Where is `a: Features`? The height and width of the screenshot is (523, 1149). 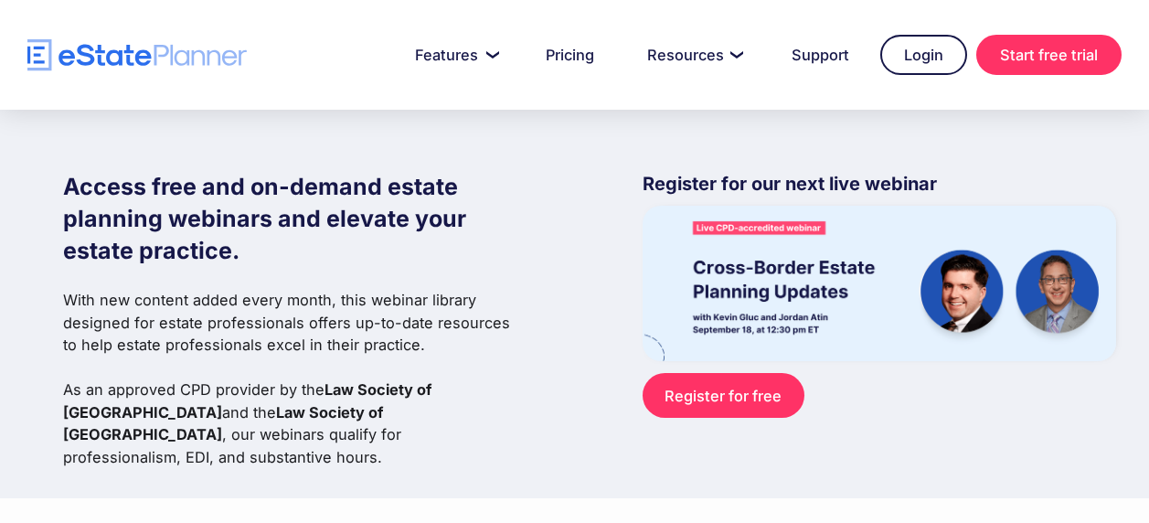
a: Features is located at coordinates (453, 55).